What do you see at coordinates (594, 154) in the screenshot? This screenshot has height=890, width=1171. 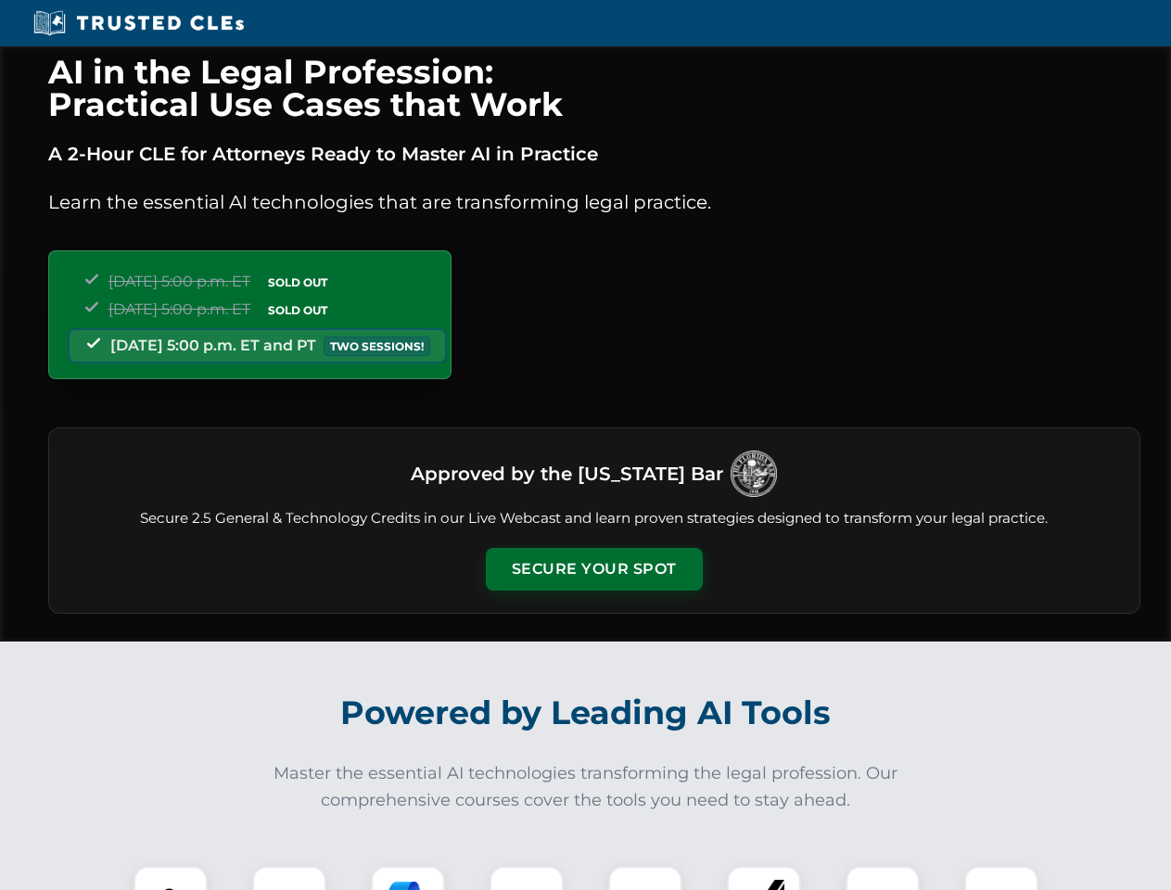 I see `p: A 2-Hour CLE for Attorneys Ready to Master AI in Practice` at bounding box center [594, 154].